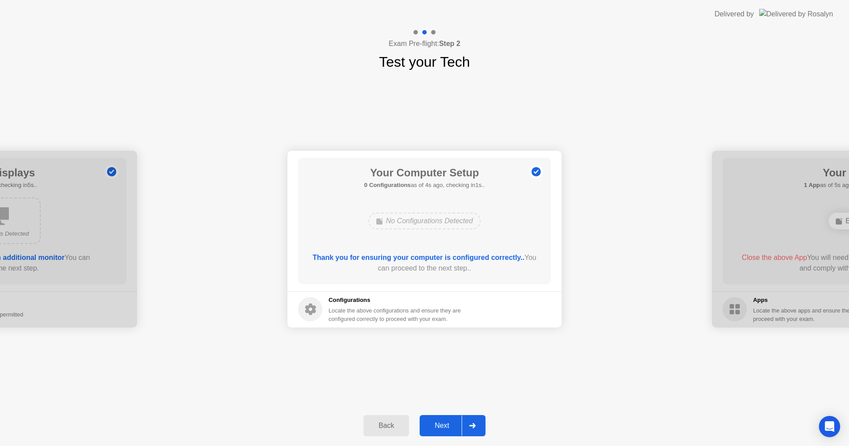 This screenshot has width=849, height=446. Describe the element at coordinates (453, 426) in the screenshot. I see `button: Next` at that location.